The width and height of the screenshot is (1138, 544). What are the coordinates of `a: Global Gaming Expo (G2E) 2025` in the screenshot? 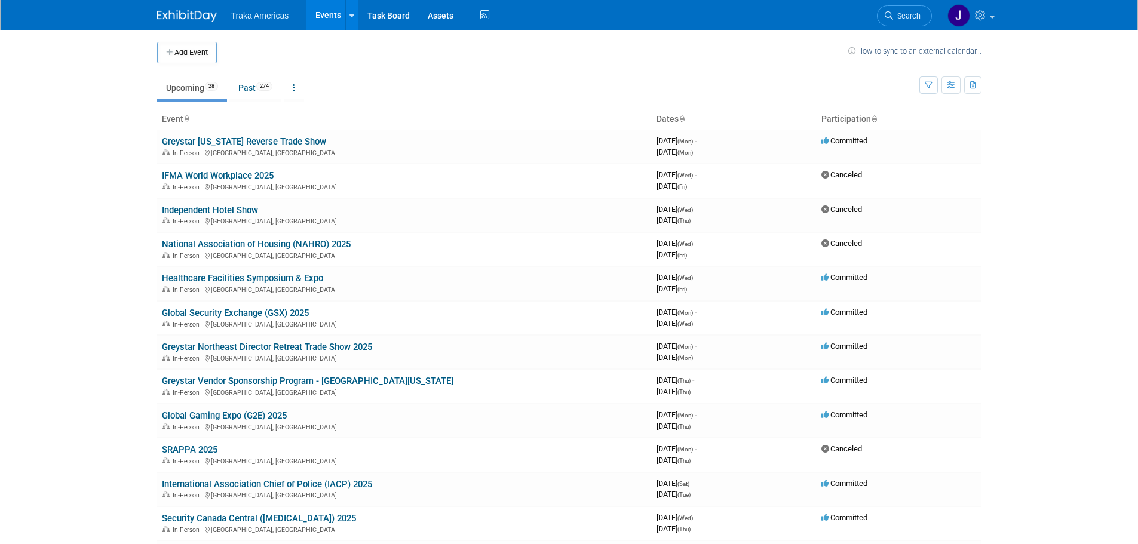 It's located at (224, 416).